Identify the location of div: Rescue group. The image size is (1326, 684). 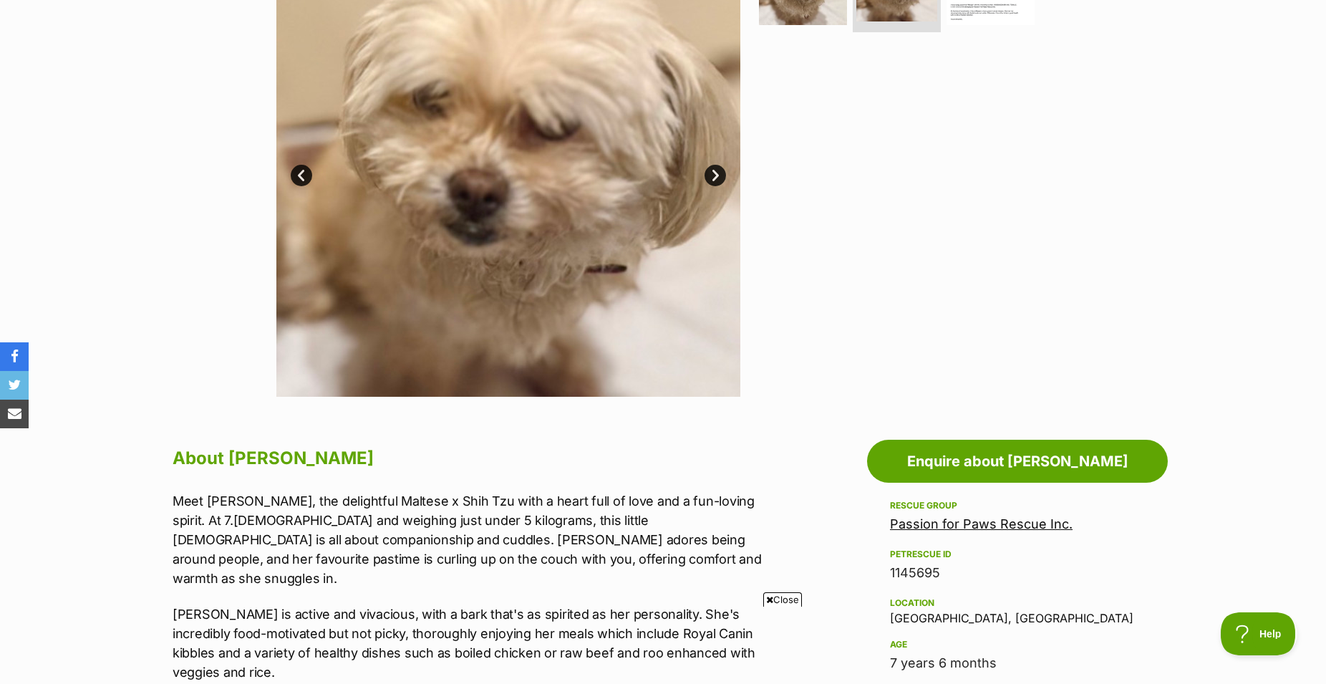
(1018, 506).